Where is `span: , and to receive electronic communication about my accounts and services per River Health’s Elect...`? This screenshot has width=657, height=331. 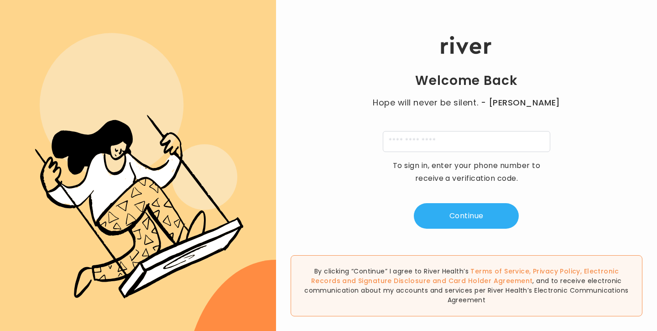
span: , and to receive electronic communication about my accounts and services per River Health’s Elect... is located at coordinates (466, 290).